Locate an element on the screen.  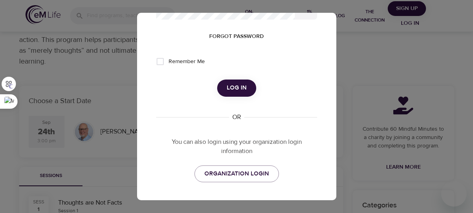
button: Forgot password is located at coordinates (236, 36).